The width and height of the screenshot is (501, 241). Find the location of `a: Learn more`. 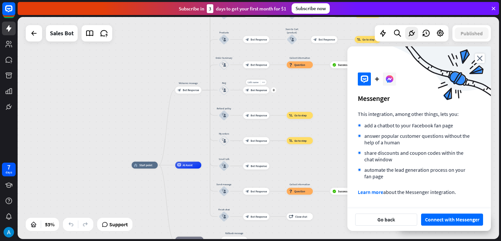

a: Learn more is located at coordinates (371, 192).